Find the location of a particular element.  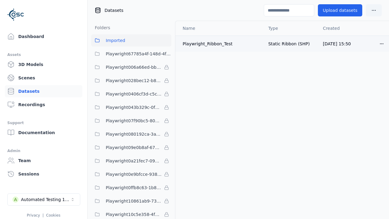

button: Playwright09e0b8af-6797-487c-9a58-df45af994400 is located at coordinates (131, 147).